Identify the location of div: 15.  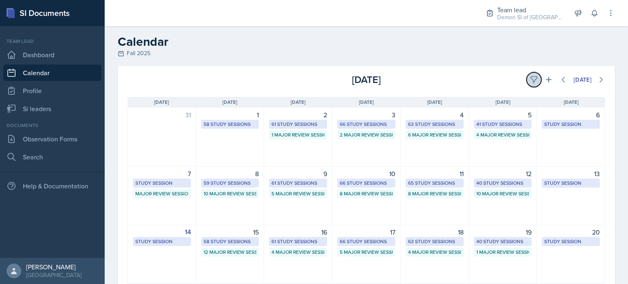
(230, 232).